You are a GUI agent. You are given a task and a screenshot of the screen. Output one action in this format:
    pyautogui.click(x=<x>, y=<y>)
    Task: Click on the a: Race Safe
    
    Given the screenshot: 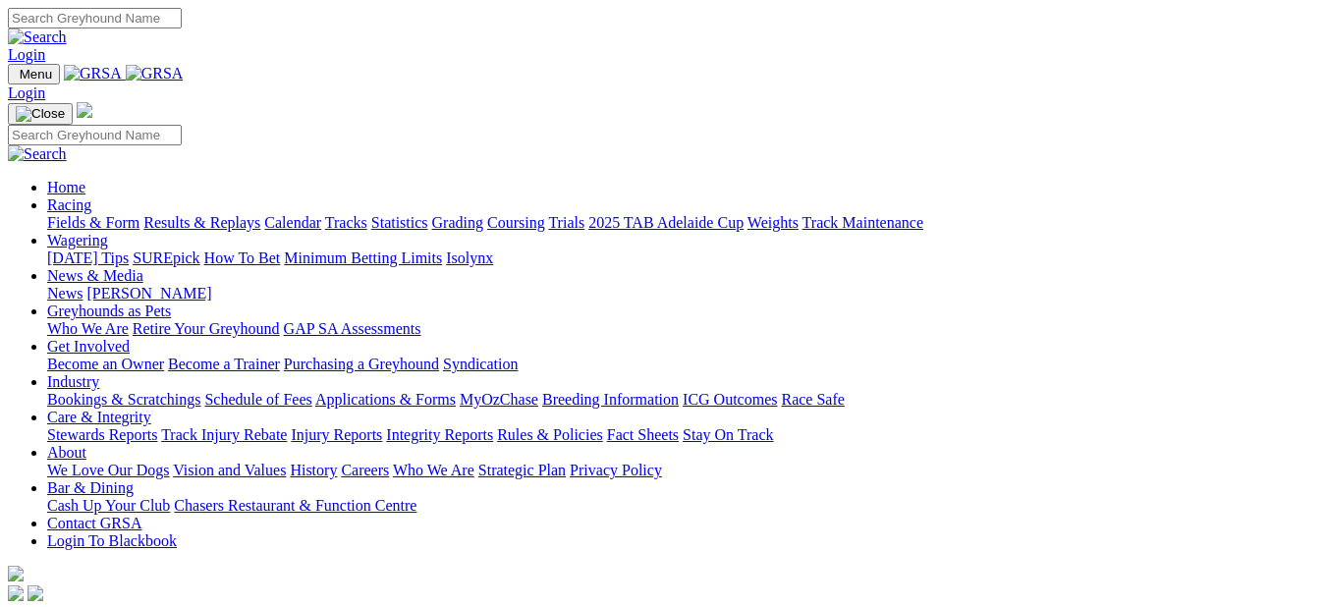 What is the action you would take?
    pyautogui.click(x=812, y=399)
    